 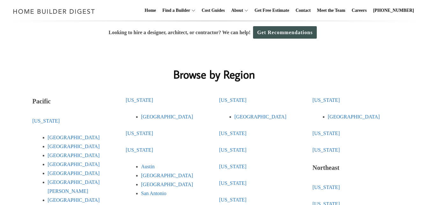 I want to click on a: Cost Guides, so click(x=213, y=11).